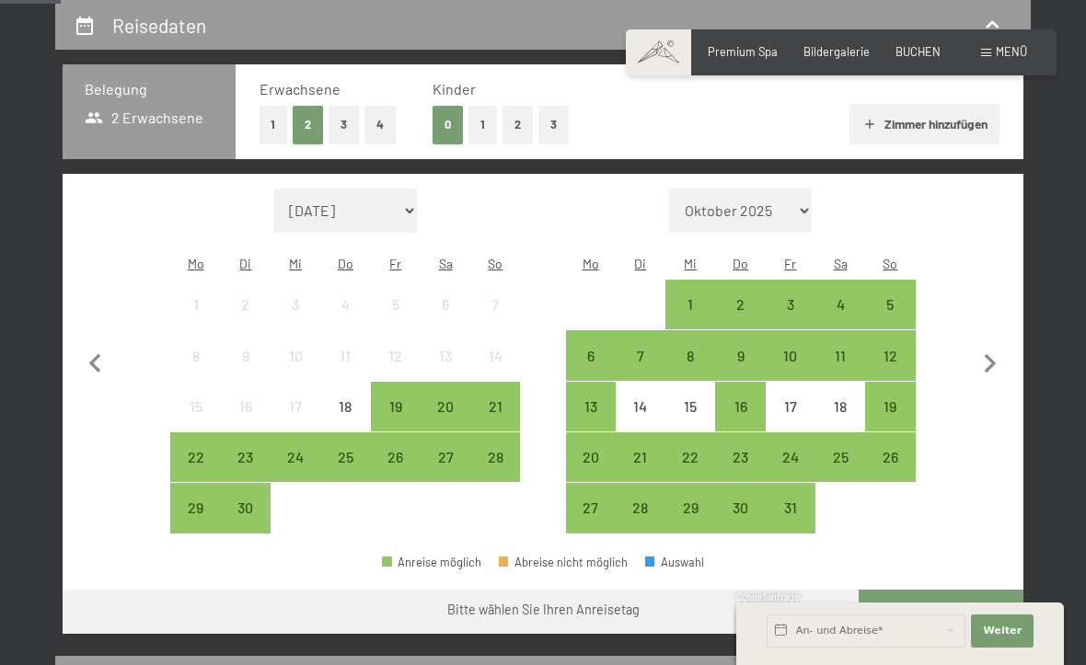  I want to click on div: Fri Oct 24 2025, so click(790, 457).